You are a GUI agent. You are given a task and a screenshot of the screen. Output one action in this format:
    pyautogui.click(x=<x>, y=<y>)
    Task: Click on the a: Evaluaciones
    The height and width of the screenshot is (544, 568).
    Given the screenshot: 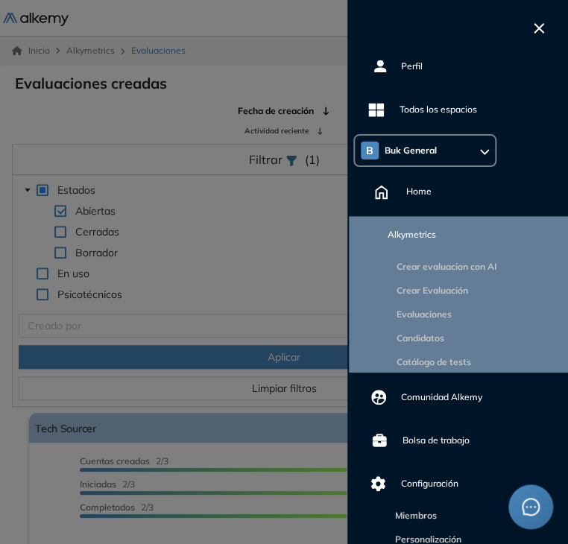 What is the action you would take?
    pyautogui.click(x=421, y=314)
    